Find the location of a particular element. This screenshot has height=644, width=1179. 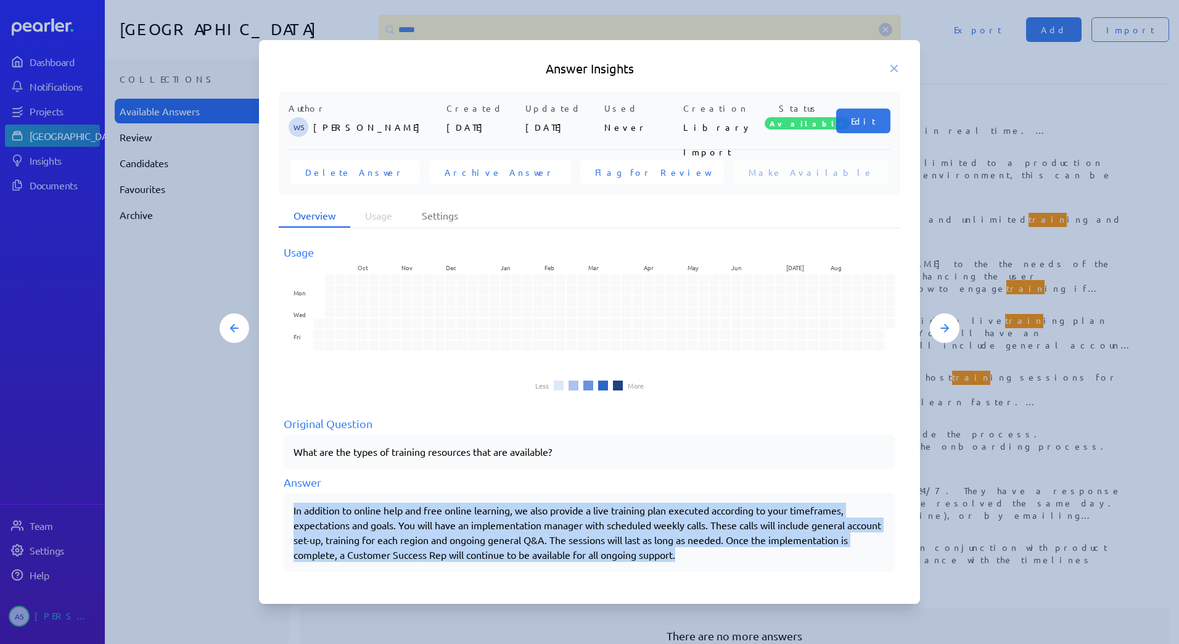

li: Settings is located at coordinates (440, 216).